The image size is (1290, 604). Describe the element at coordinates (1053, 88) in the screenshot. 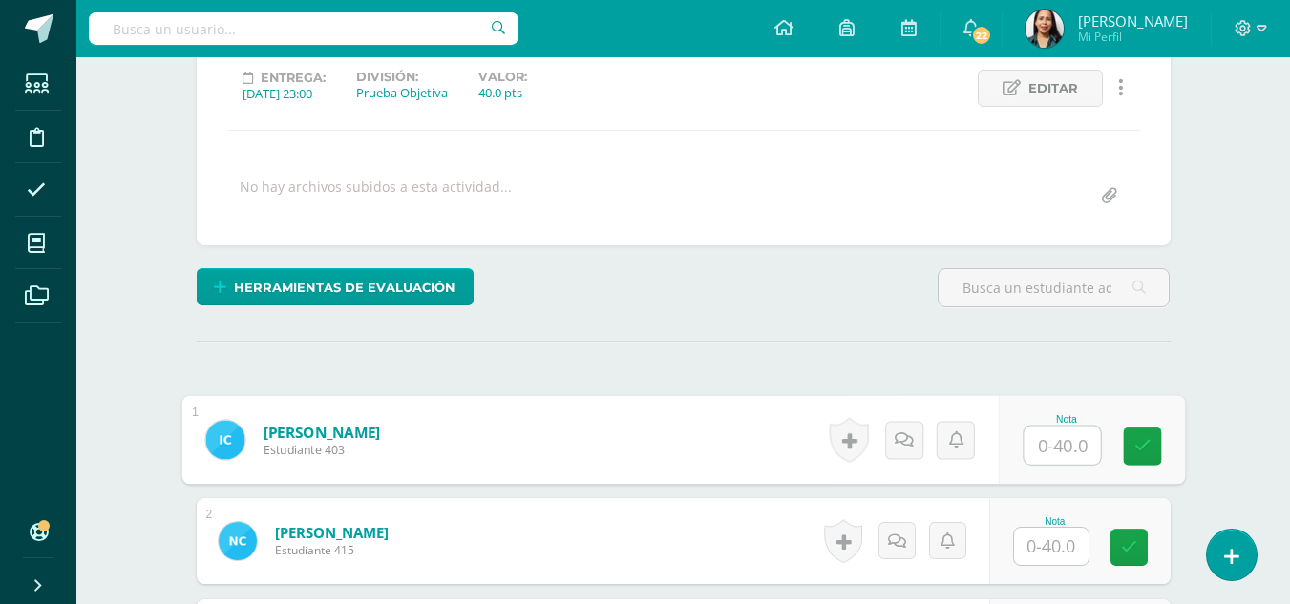

I see `span: Editar` at that location.